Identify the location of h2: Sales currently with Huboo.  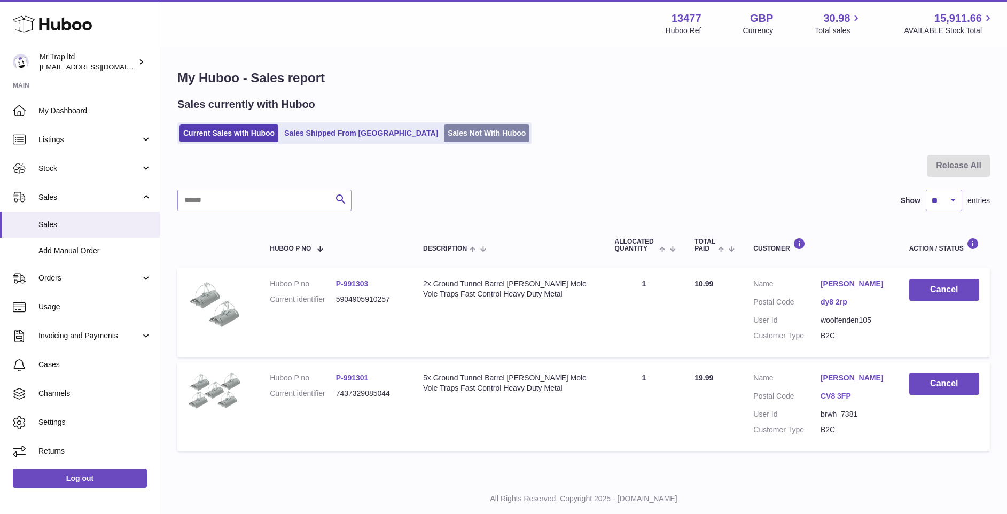
(246, 104).